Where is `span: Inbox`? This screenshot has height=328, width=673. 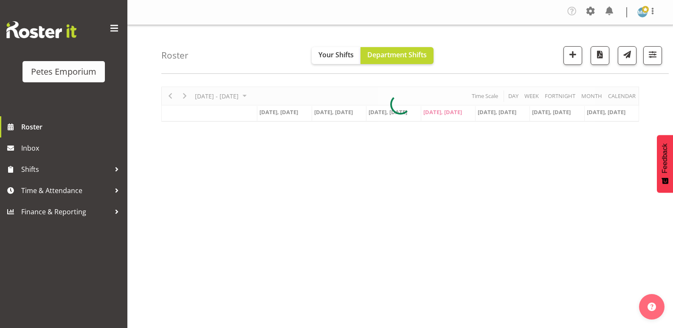
span: Inbox is located at coordinates (72, 148).